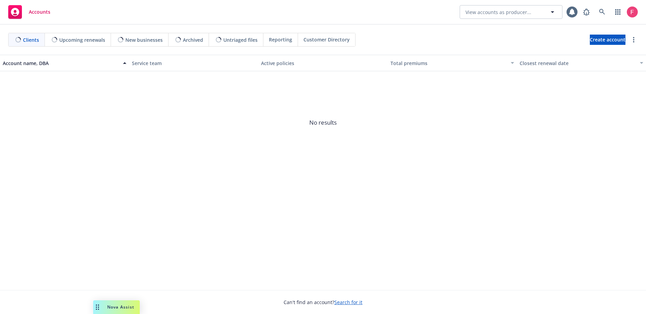 The height and width of the screenshot is (314, 646). Describe the element at coordinates (29, 12) in the screenshot. I see `a: Accounts` at that location.